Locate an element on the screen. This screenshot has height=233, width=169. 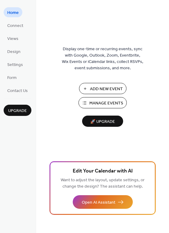
button: Add New Event is located at coordinates (103, 88).